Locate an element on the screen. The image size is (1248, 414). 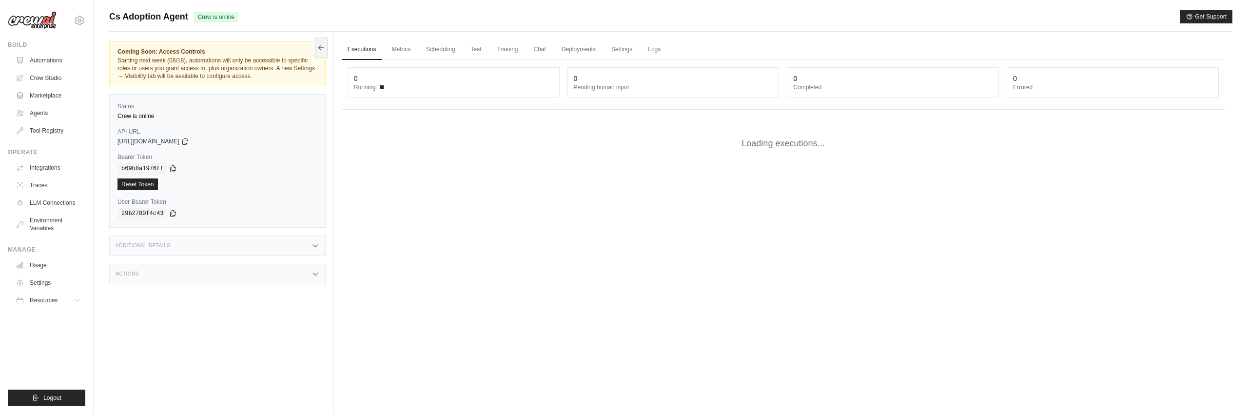
div: Loading executions... is located at coordinates (783, 143).